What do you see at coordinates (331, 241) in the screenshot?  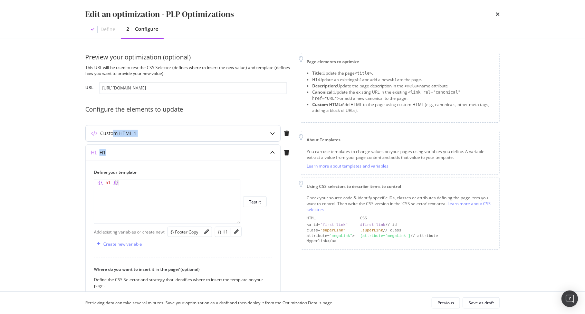 I see `div: Hyperlink</a>` at bounding box center [331, 241].